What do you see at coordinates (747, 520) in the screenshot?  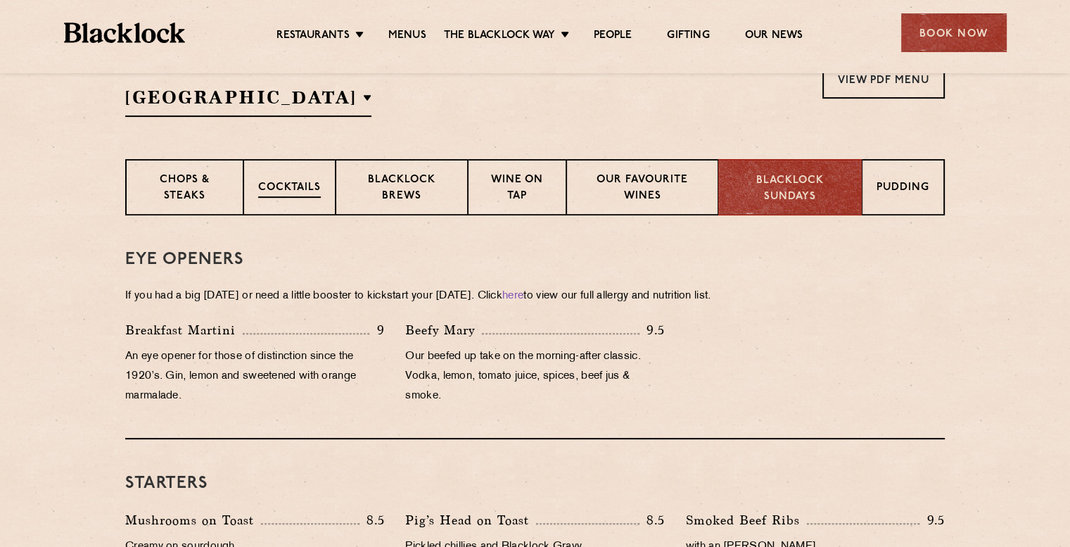 I see `p: Smoked Beef Ribs` at bounding box center [747, 520].